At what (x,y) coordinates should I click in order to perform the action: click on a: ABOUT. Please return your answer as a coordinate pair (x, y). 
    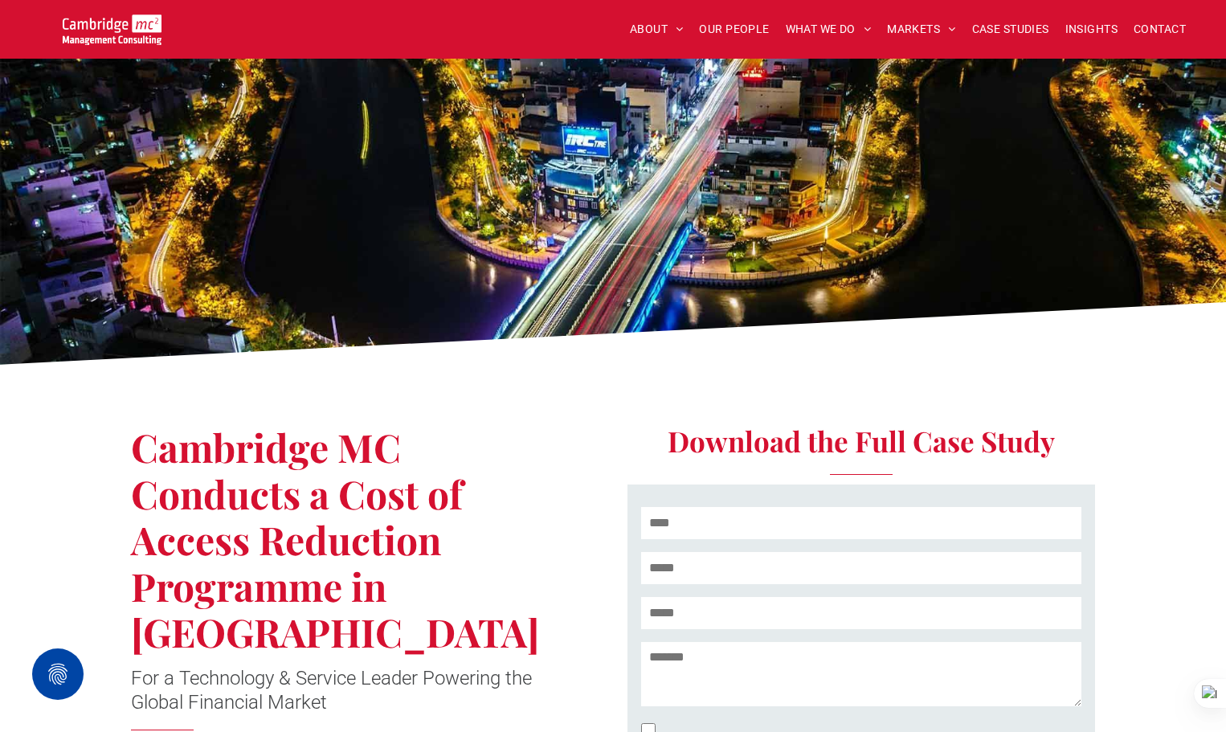
    Looking at the image, I should click on (656, 29).